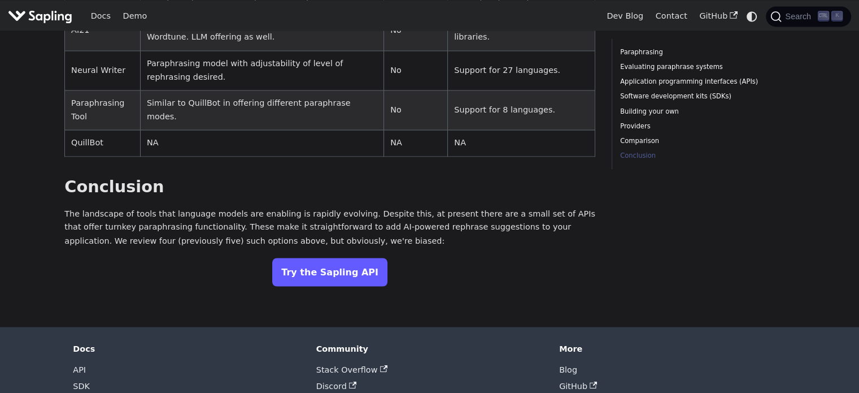 This screenshot has height=393, width=859. I want to click on button: Switch between dark and light mode (currently system mode), so click(752, 16).